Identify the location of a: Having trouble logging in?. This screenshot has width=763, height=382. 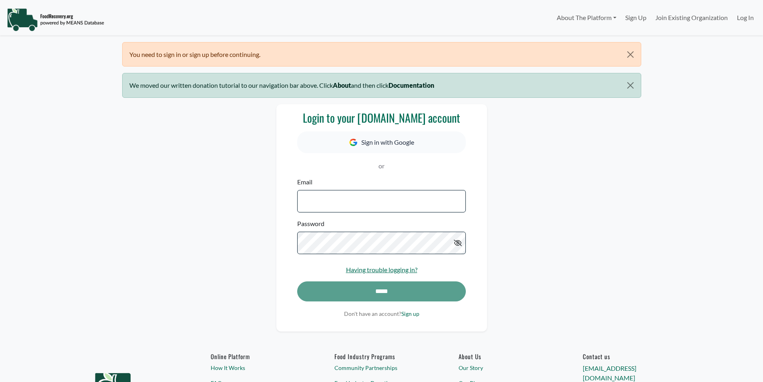
(382, 269).